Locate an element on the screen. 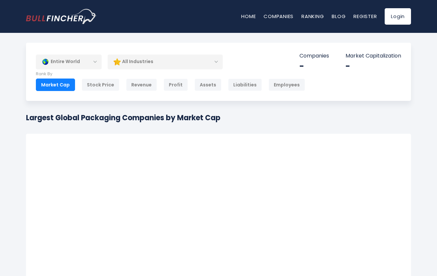  img: bullfincher logo is located at coordinates (61, 16).